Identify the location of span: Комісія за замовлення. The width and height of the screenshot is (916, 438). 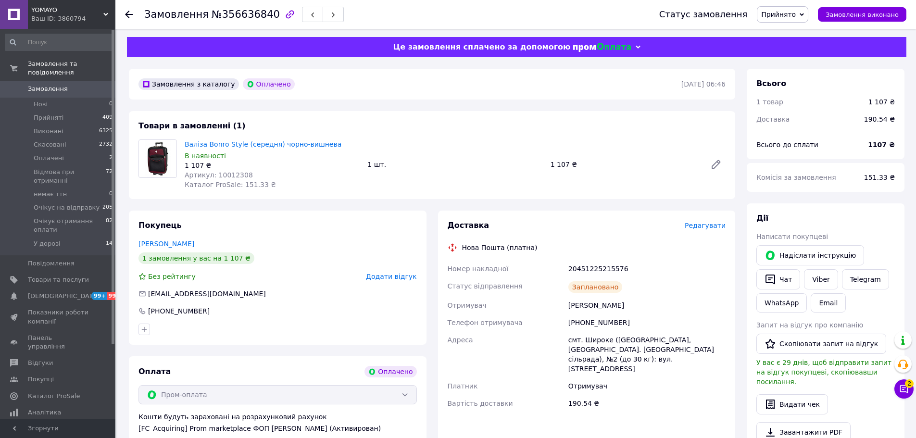
(796, 177).